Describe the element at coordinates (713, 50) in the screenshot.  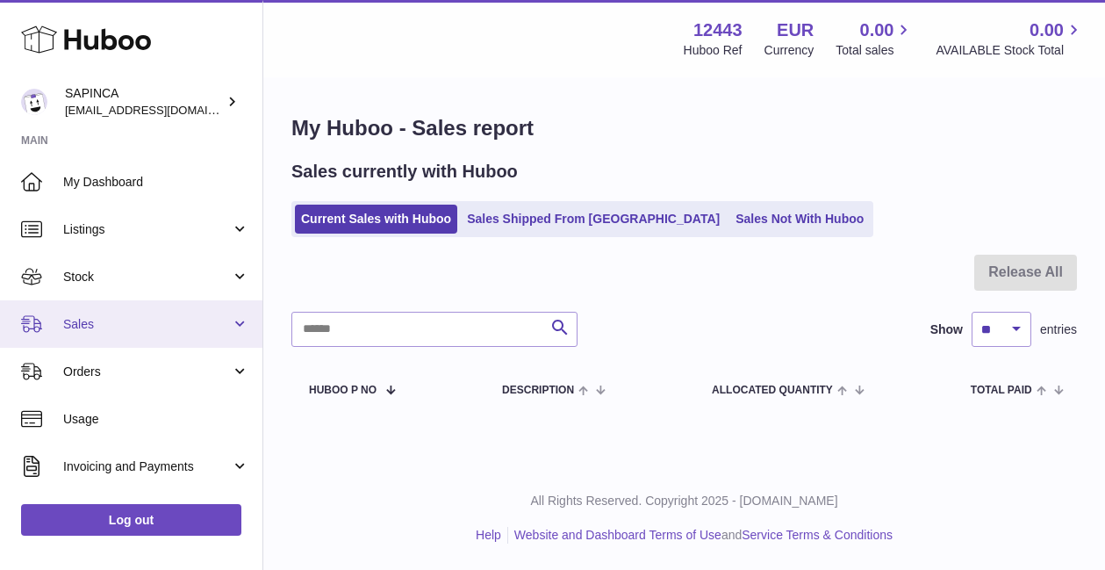
I see `div: Huboo Ref` at that location.